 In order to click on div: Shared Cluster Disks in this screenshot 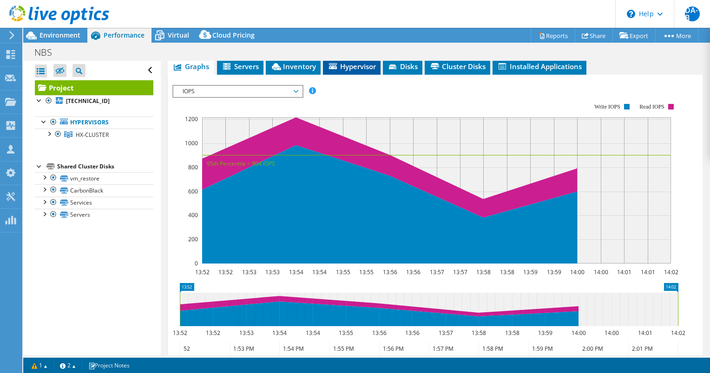, I will do `click(105, 167)`.